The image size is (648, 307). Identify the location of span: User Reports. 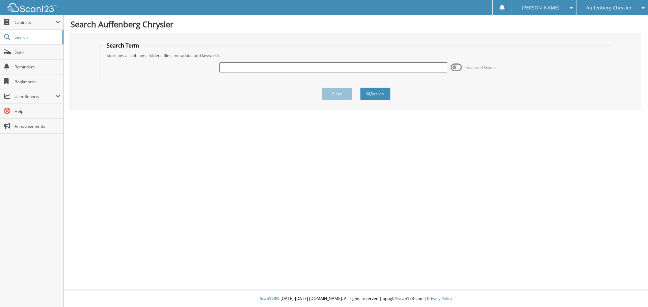
(35, 96).